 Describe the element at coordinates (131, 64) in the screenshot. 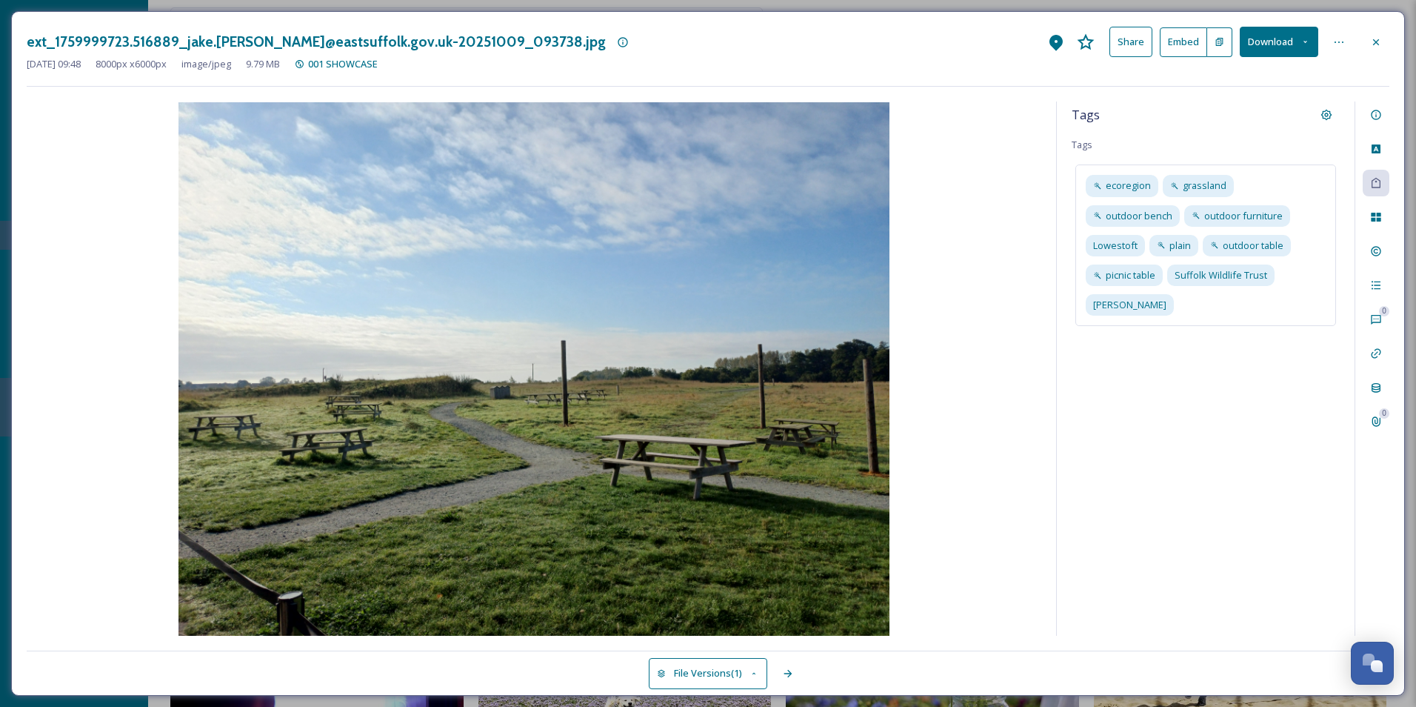

I see `span: 8000 px x 6000 px` at that location.